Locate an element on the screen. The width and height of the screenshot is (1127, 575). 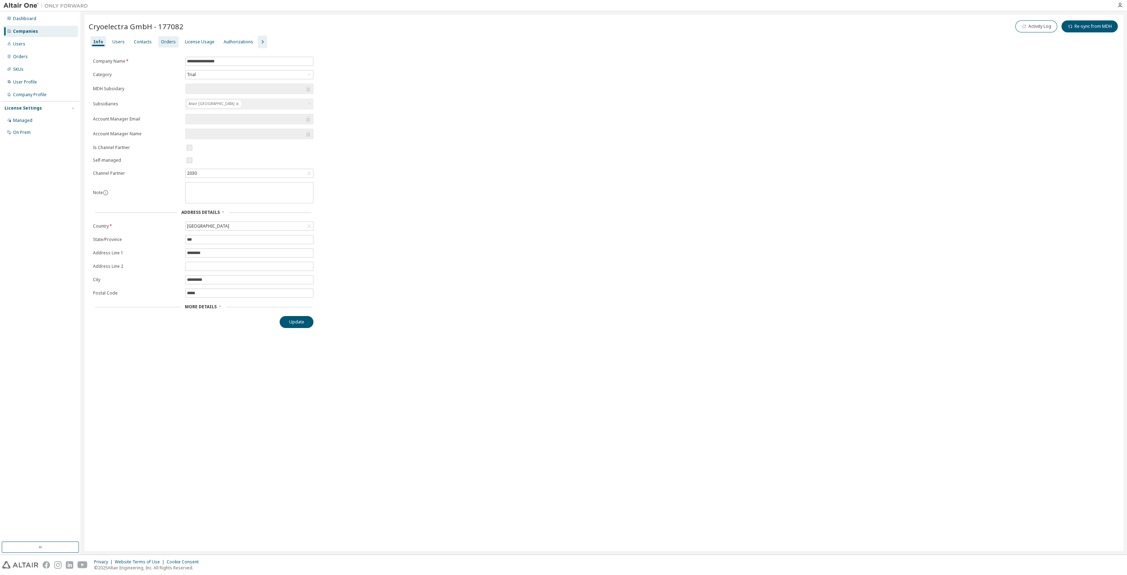
button: information is located at coordinates (106, 193).